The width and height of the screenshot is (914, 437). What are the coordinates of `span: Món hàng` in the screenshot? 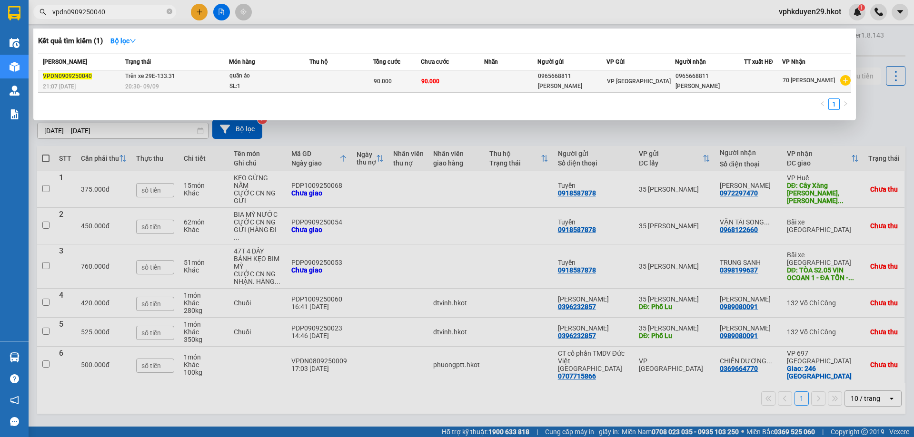 It's located at (242, 62).